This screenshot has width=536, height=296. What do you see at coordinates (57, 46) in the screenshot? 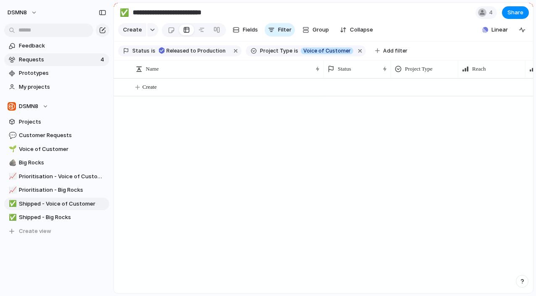
I see `a: Feedback` at bounding box center [57, 46].